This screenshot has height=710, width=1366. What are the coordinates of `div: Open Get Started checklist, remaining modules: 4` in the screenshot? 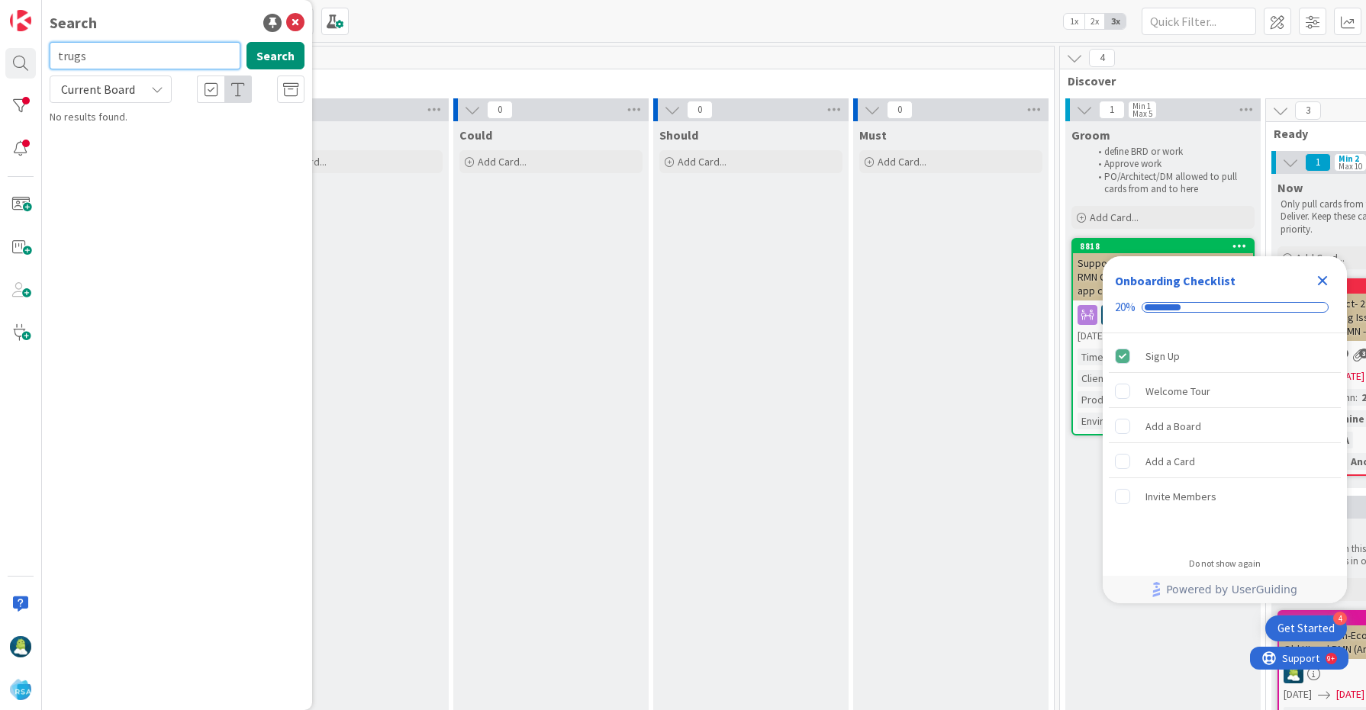 It's located at (1306, 629).